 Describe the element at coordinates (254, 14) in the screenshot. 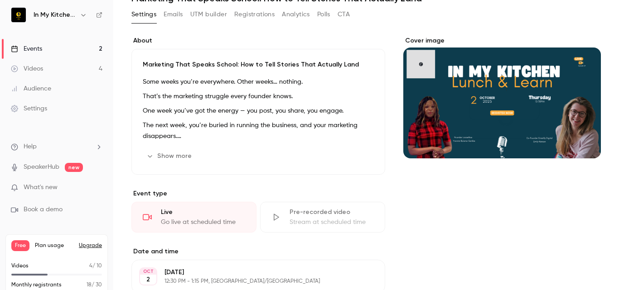

I see `button: Registrations` at that location.